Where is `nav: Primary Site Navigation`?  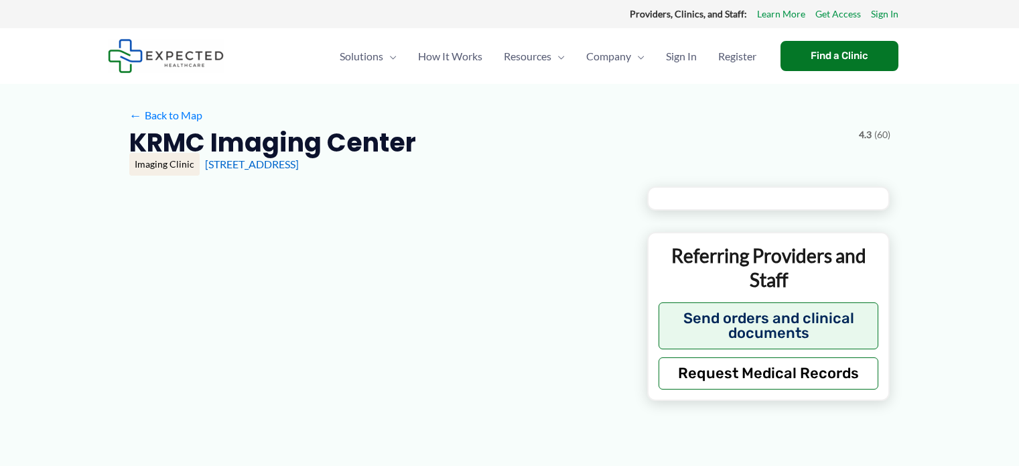
nav: Primary Site Navigation is located at coordinates (548, 56).